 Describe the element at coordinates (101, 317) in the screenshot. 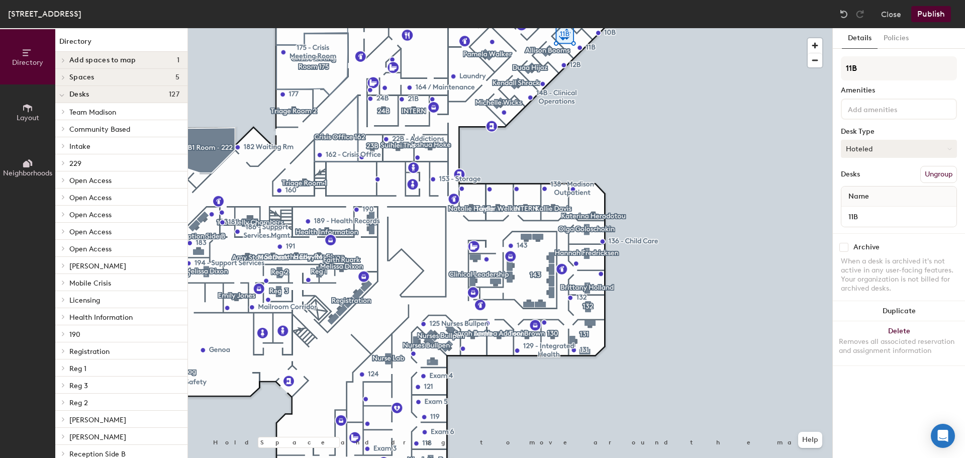

I see `span: Health Information` at that location.